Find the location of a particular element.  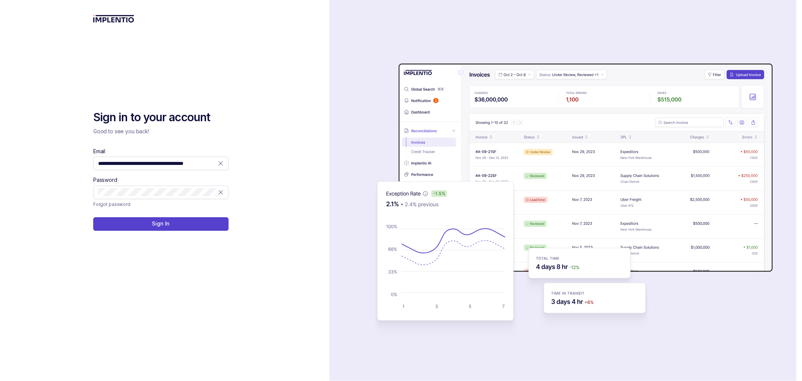

img: signin-background.svg is located at coordinates (563, 190).